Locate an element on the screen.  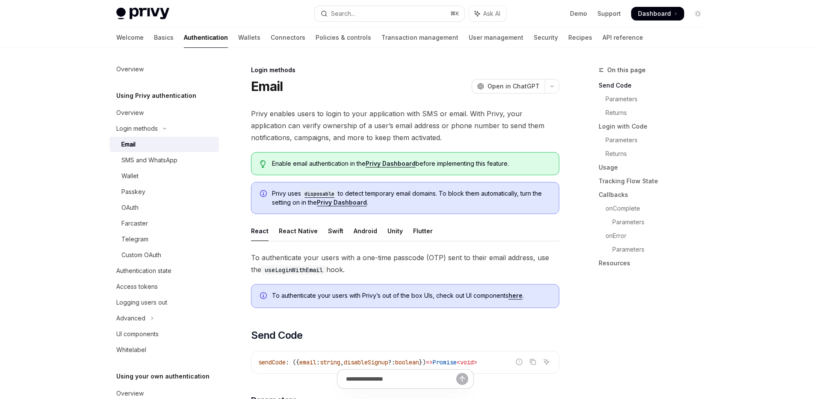
span: Promise is located at coordinates (445, 363).